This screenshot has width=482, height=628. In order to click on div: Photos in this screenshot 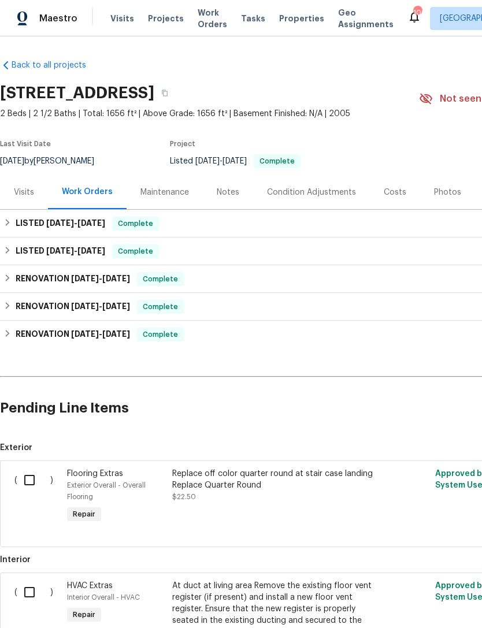, I will do `click(447, 193)`.